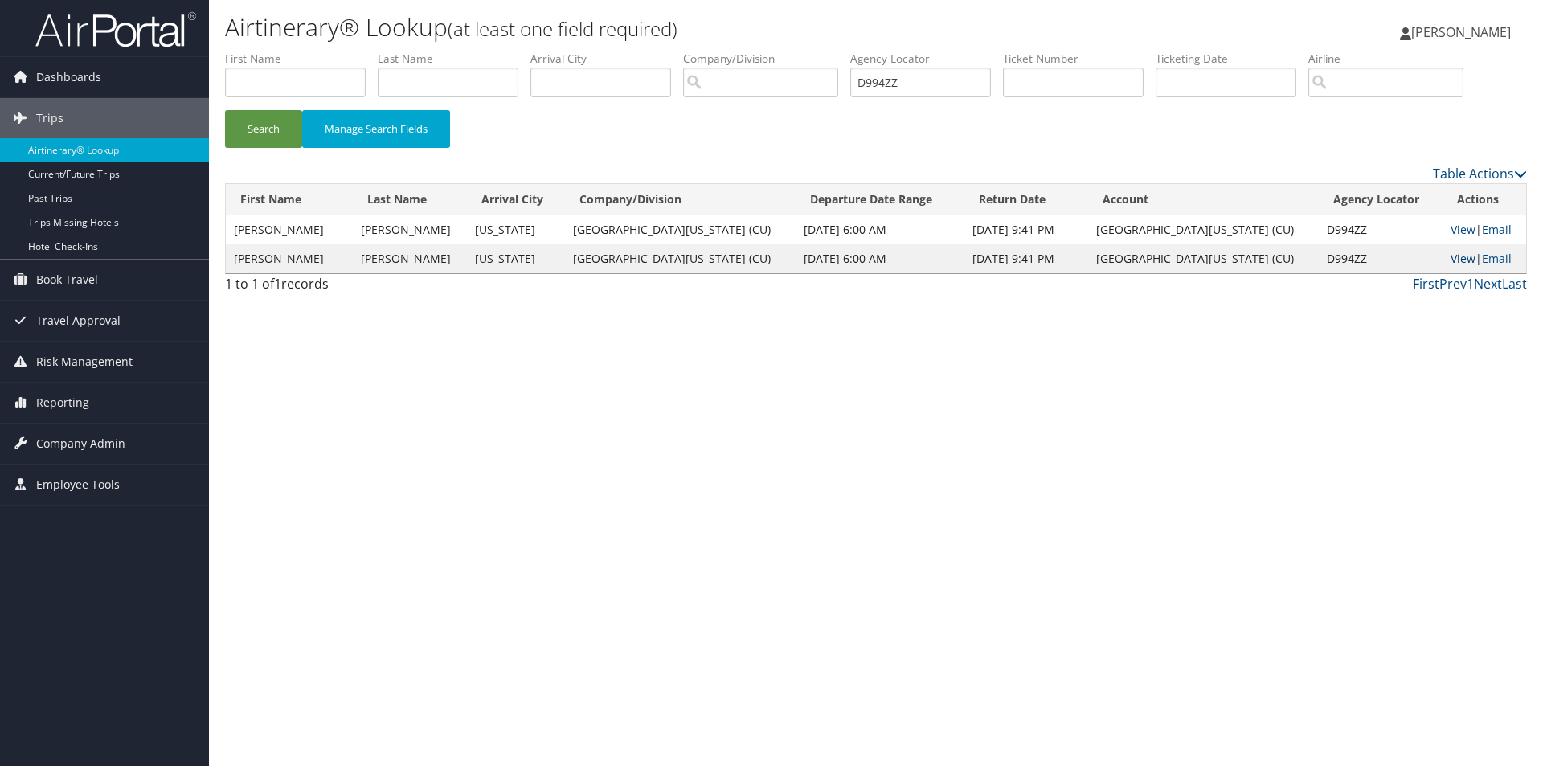 This screenshot has width=1543, height=766. Describe the element at coordinates (562, 28) in the screenshot. I see `small: (at least one field required)` at that location.